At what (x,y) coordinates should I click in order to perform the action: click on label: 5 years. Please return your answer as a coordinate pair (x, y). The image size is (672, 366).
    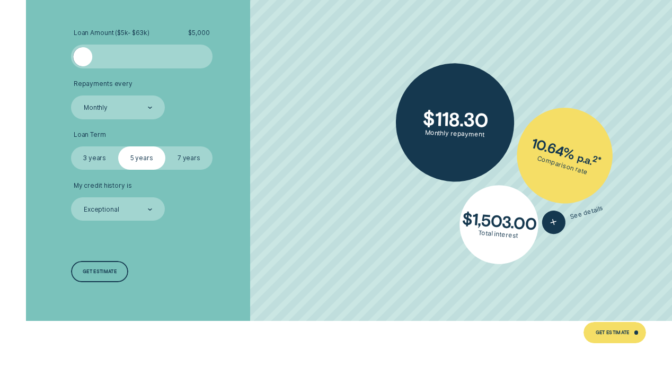
    Looking at the image, I should click on (142, 158).